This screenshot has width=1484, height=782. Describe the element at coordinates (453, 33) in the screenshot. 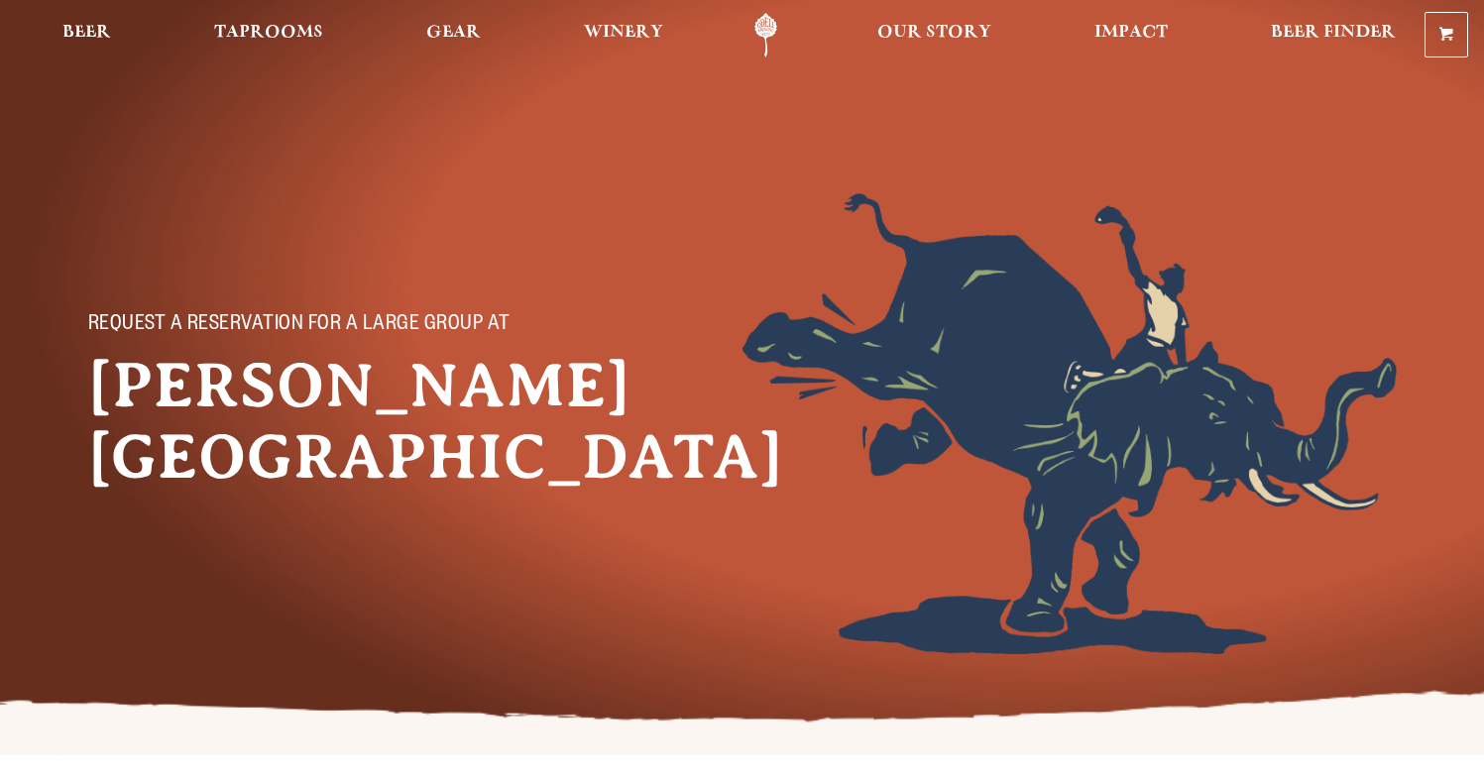

I see `span: Gear` at that location.